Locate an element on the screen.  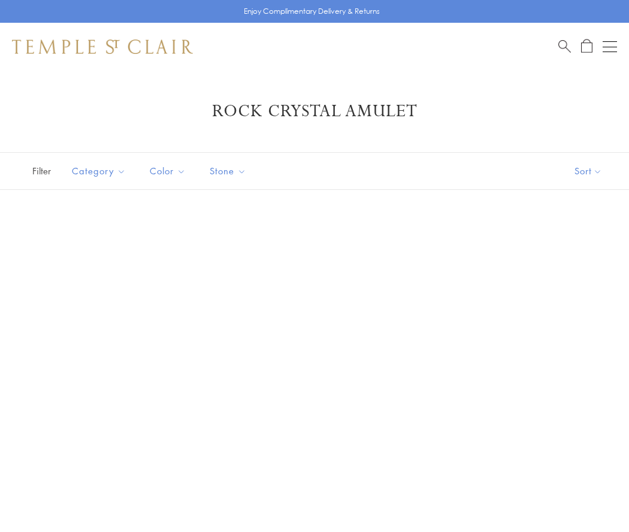
h1: Rock Crystal Amulet is located at coordinates (314, 111).